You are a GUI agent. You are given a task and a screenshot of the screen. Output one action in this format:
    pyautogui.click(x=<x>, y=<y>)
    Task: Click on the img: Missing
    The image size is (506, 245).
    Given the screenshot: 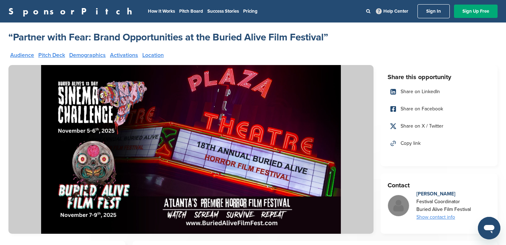 What is the action you would take?
    pyautogui.click(x=399, y=206)
    